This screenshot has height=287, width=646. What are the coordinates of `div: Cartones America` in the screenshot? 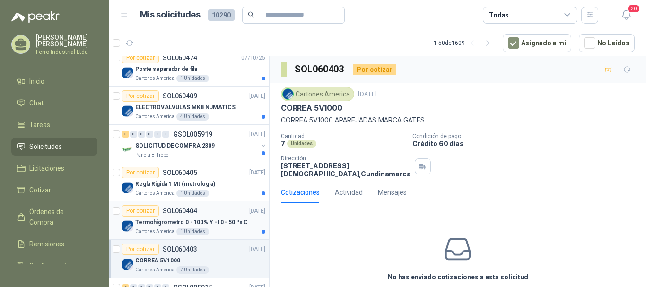 It's located at (317, 94).